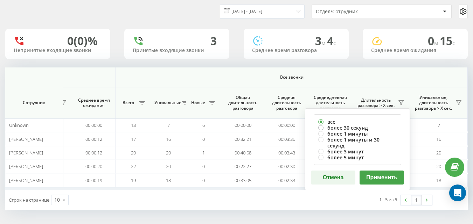 The width and height of the screenshot is (473, 224). Describe the element at coordinates (57, 200) in the screenshot. I see `div: 10` at that location.